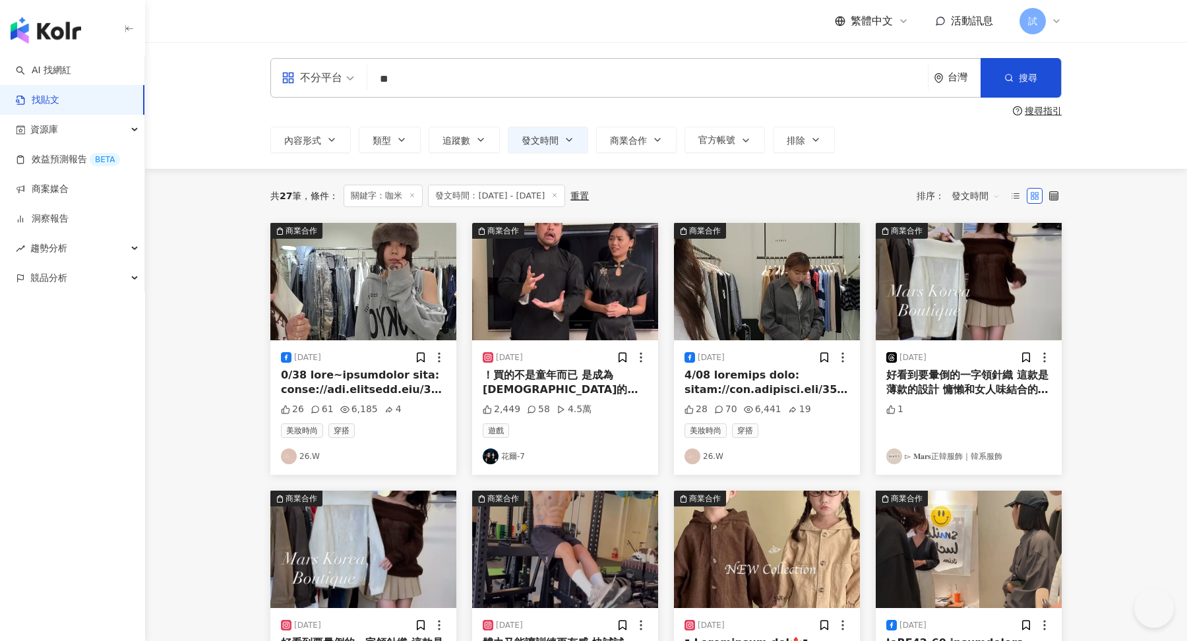  I want to click on div: 28, so click(696, 410).